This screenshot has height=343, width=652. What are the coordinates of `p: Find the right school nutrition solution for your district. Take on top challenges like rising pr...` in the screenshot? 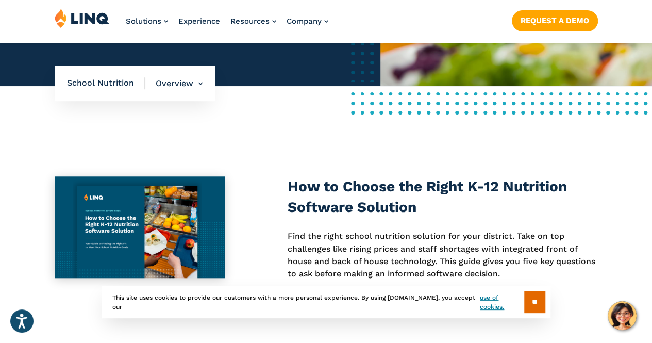 It's located at (443, 255).